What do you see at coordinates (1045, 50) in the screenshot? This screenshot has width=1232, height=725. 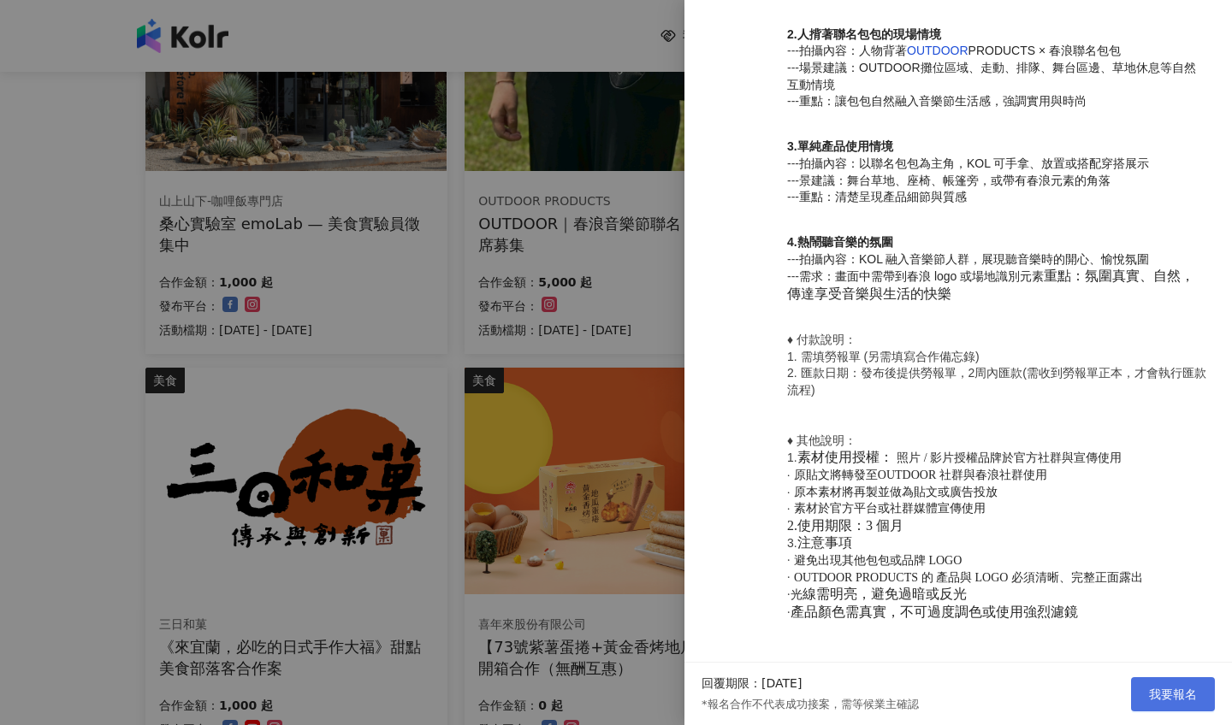 I see `span: PRODUCTS × 春浪聯名包包` at bounding box center [1045, 50].